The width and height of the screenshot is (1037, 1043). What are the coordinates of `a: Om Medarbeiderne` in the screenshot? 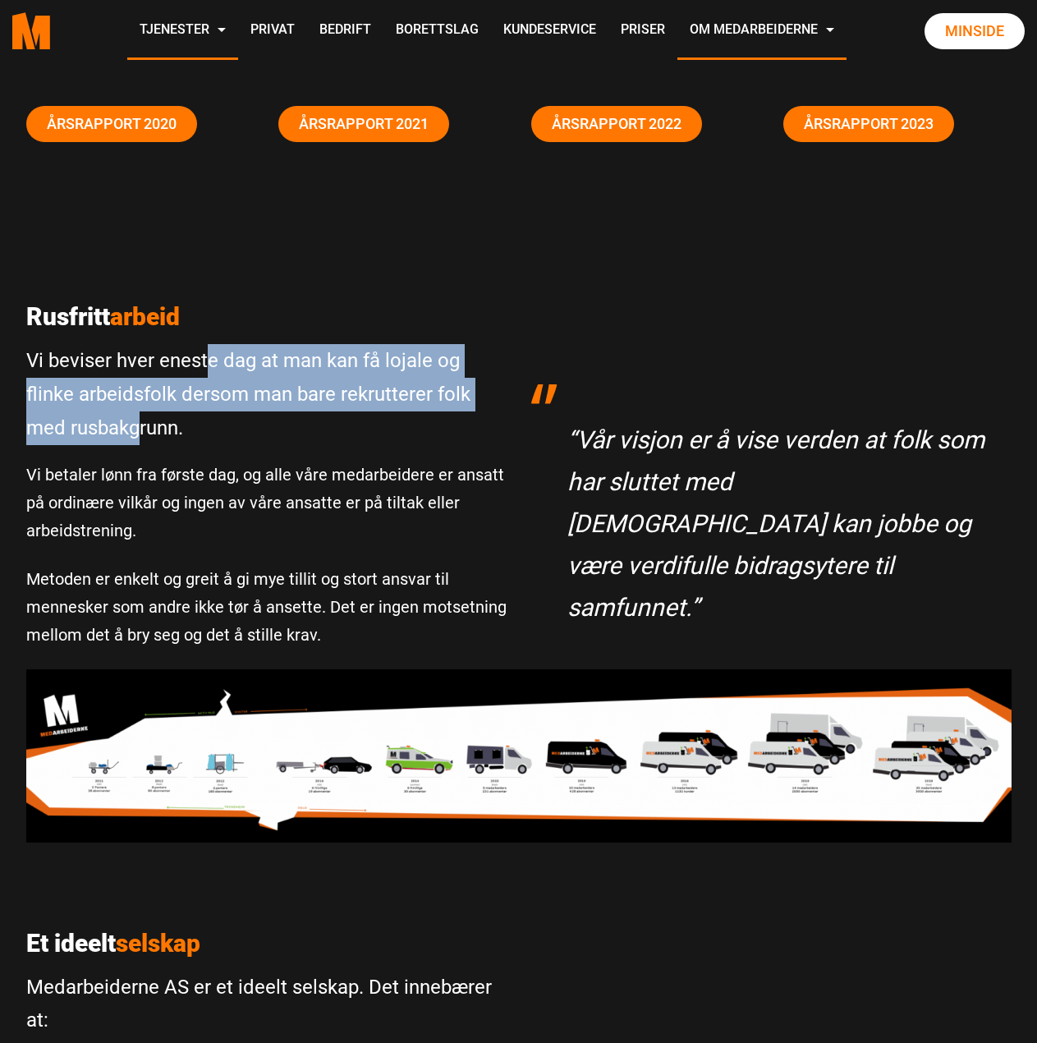 It's located at (762, 30).